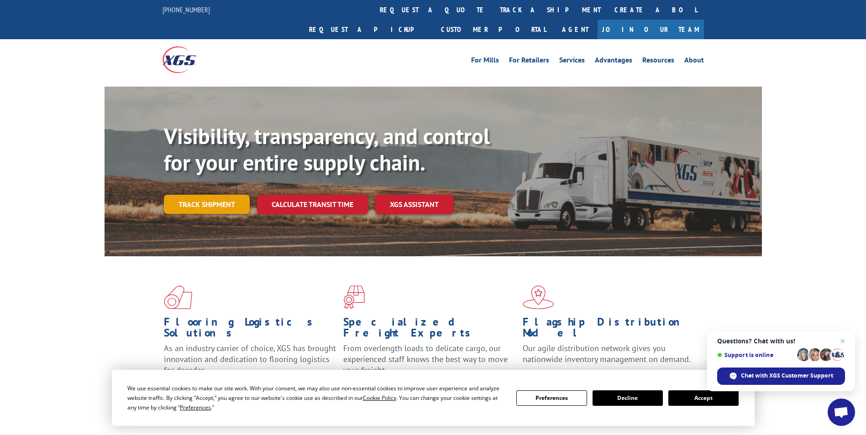 The width and height of the screenshot is (866, 435). What do you see at coordinates (429, 363) in the screenshot?
I see `p: From overlength loads to delicate cargo, our experienced staff knows the best way to move your fr...` at bounding box center [429, 363].